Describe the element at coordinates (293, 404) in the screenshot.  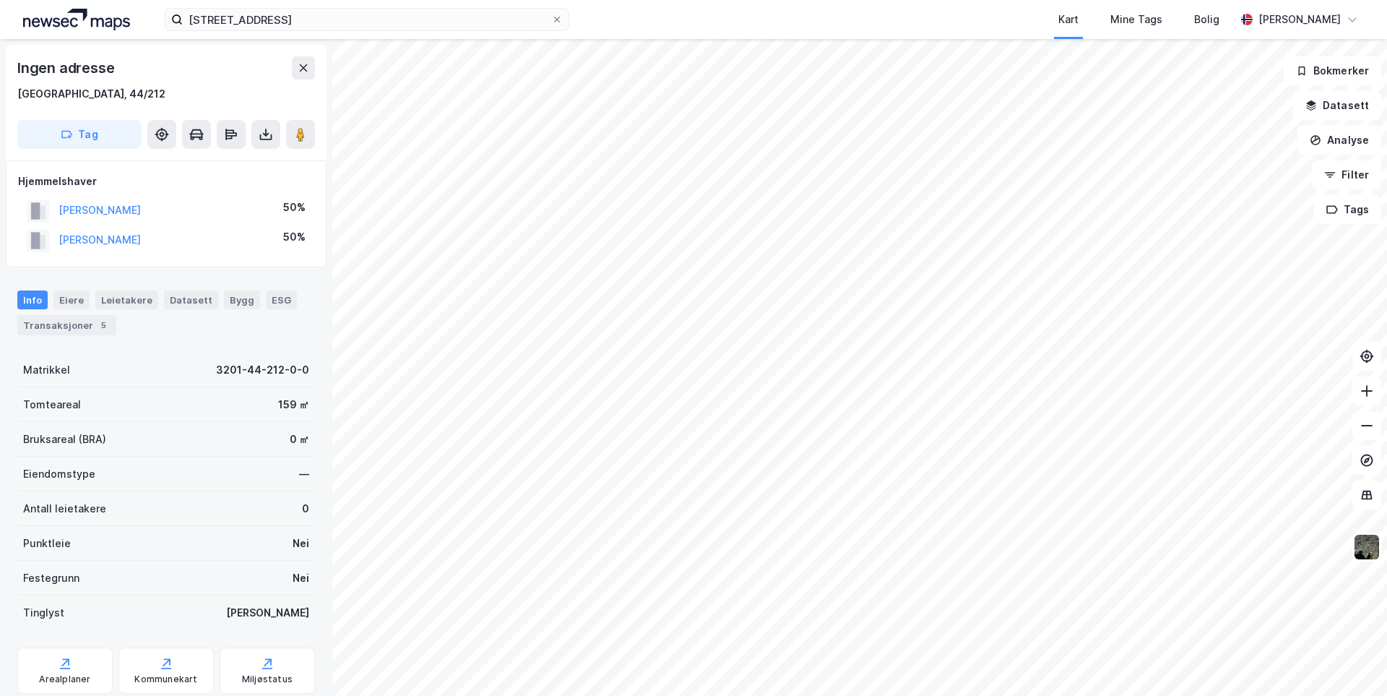
I see `div: 159 ㎡` at that location.